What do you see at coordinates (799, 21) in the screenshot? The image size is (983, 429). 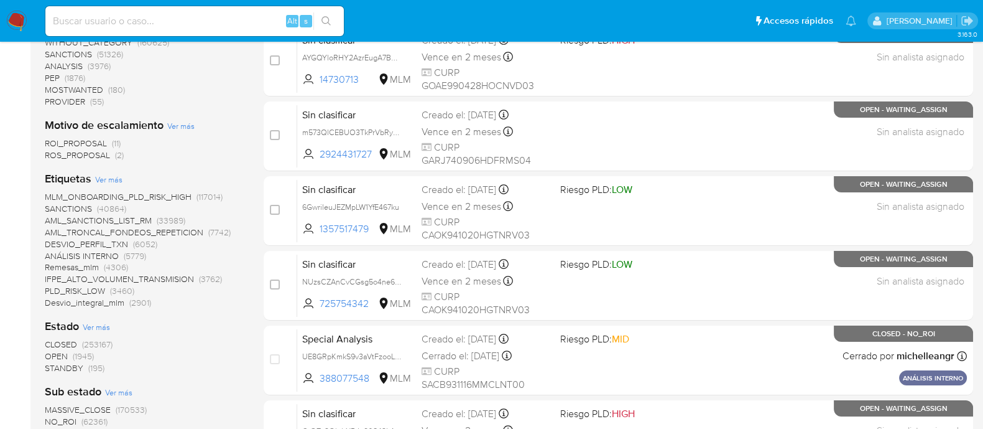 I see `span: Accesos rápidos` at bounding box center [799, 21].